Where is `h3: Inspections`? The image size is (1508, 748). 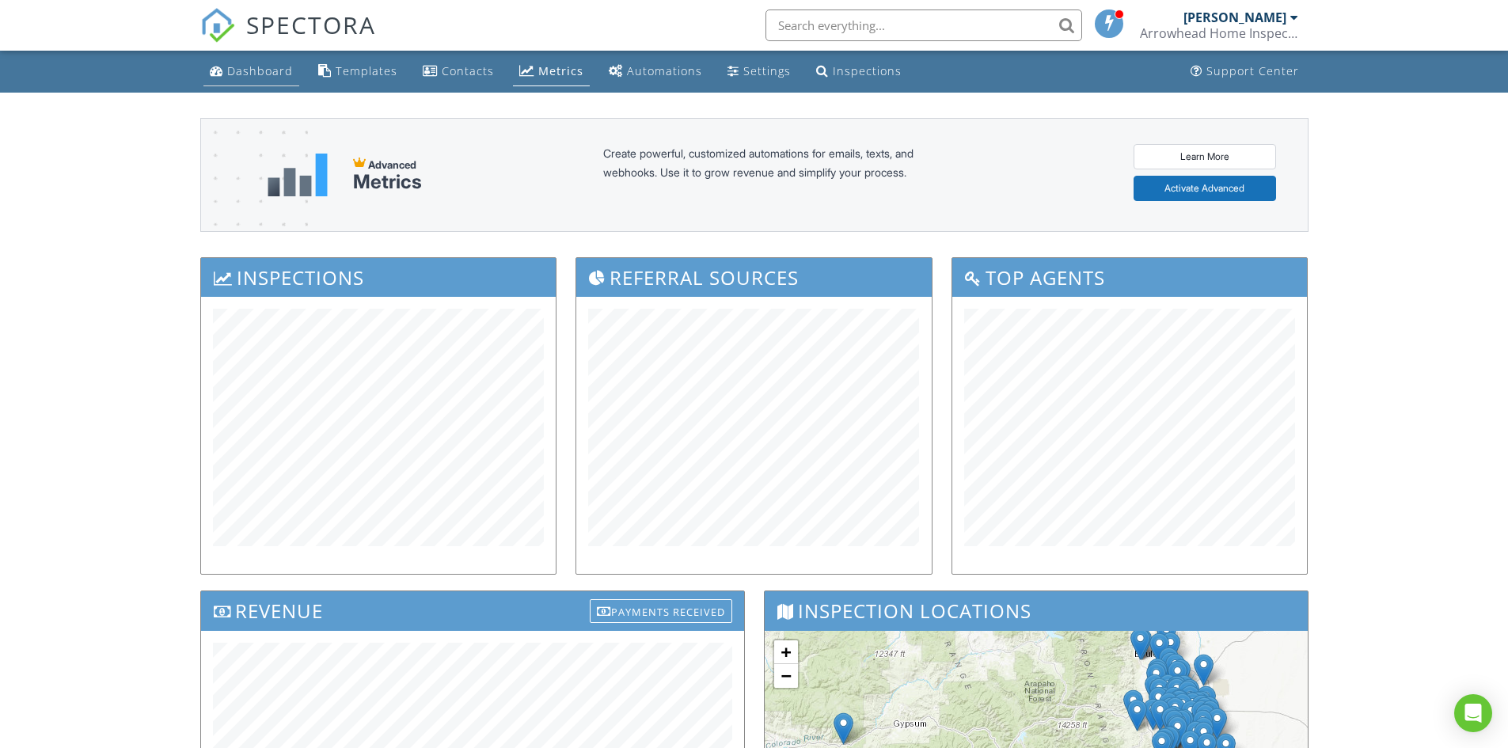
h3: Inspections is located at coordinates (378, 277).